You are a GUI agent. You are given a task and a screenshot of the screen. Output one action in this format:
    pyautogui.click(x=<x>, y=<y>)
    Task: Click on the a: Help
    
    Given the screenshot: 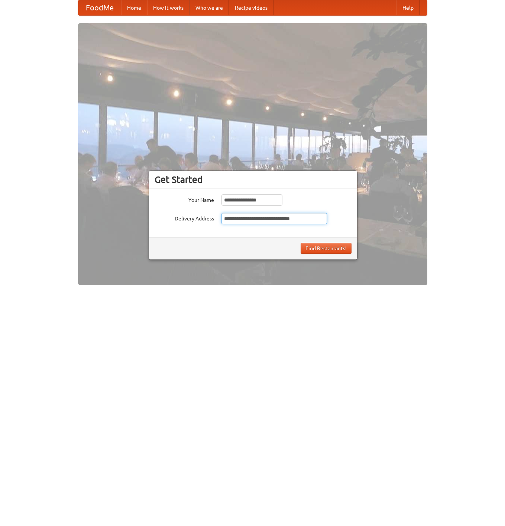 What is the action you would take?
    pyautogui.click(x=408, y=8)
    